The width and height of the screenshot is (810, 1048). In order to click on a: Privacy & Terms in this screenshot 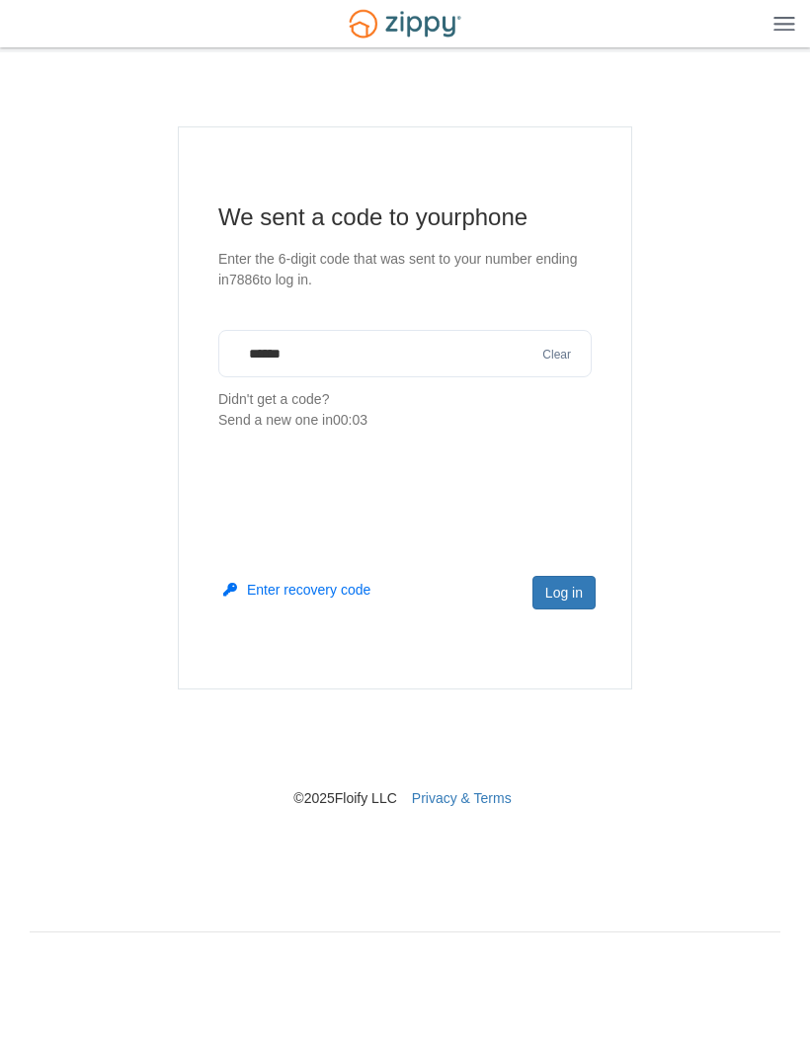, I will do `click(461, 798)`.